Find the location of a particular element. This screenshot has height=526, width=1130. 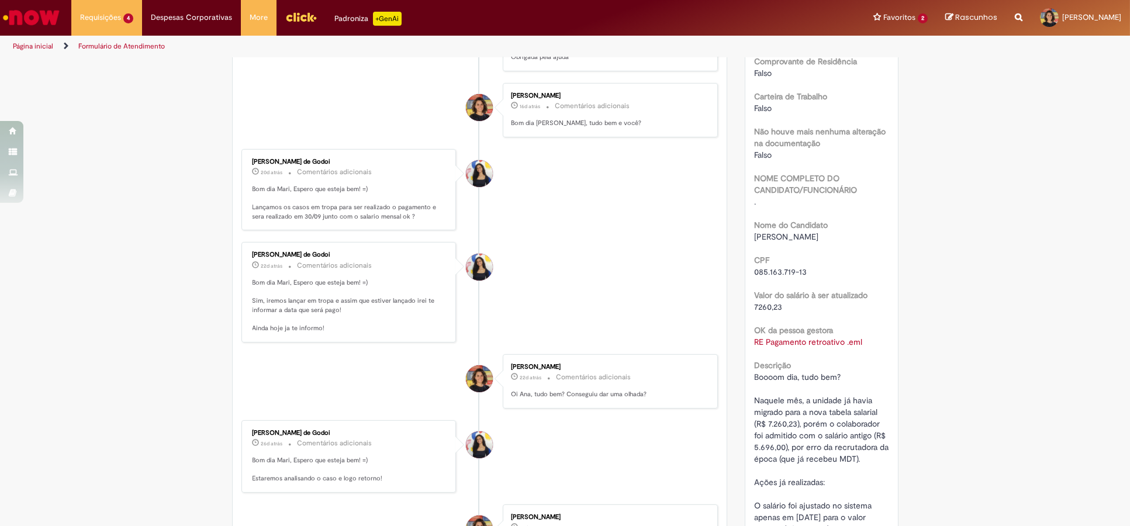

span: Rascunhos is located at coordinates (977, 17).